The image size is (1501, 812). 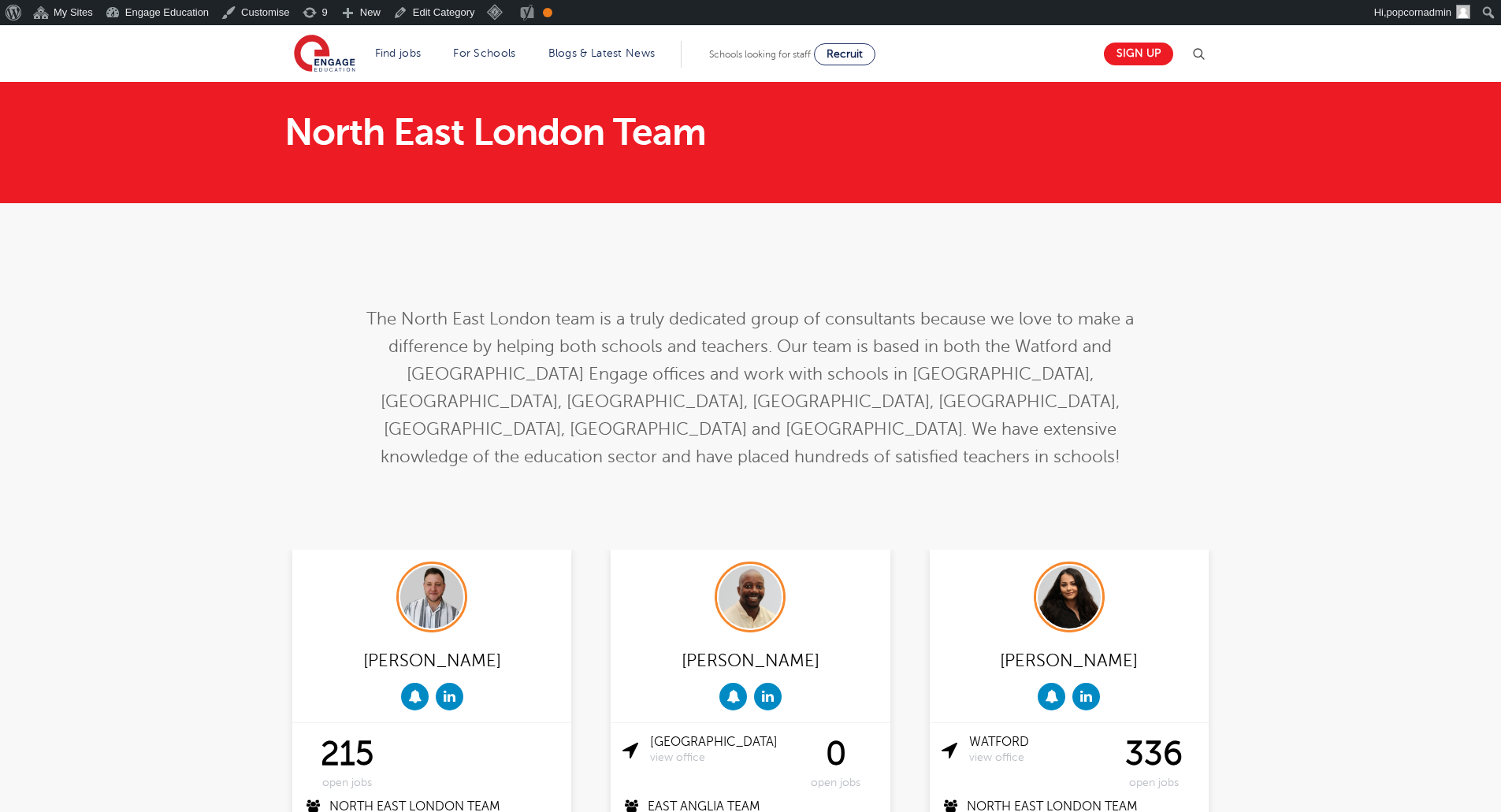 What do you see at coordinates (760, 55) in the screenshot?
I see `span: Schools looking for staff` at bounding box center [760, 55].